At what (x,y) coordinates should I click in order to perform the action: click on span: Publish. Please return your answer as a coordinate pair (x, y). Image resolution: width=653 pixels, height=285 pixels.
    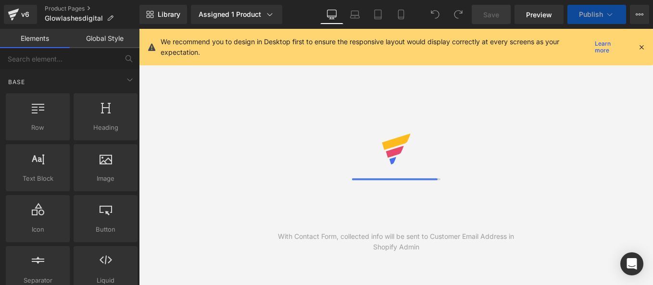
    Looking at the image, I should click on (591, 14).